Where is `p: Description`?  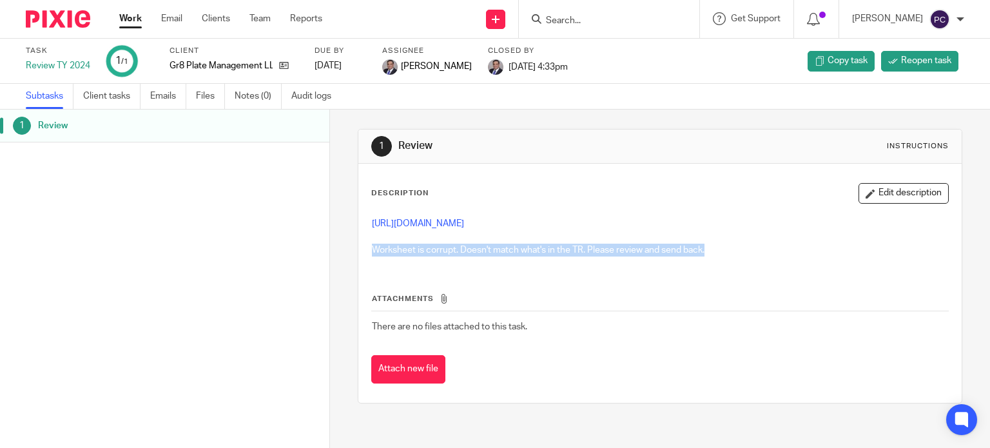 p: Description is located at coordinates (400, 193).